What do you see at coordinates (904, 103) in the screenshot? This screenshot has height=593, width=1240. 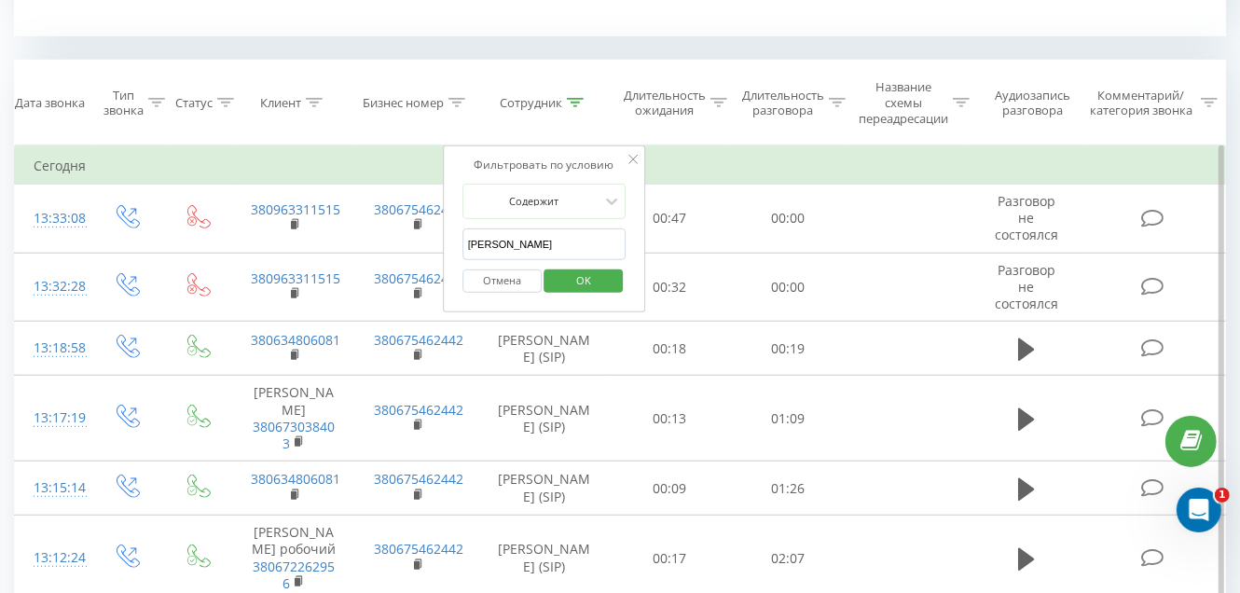 I see `div: Название схемы переадресации` at bounding box center [904, 103].